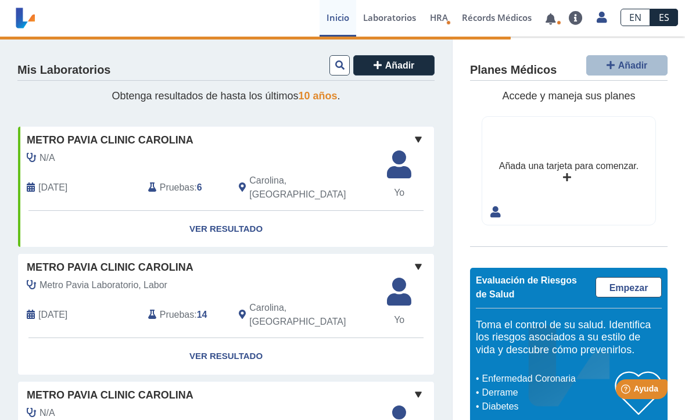 This screenshot has width=685, height=420. What do you see at coordinates (547, 379) in the screenshot?
I see `li: Enfermedad Coronaria` at bounding box center [547, 379].